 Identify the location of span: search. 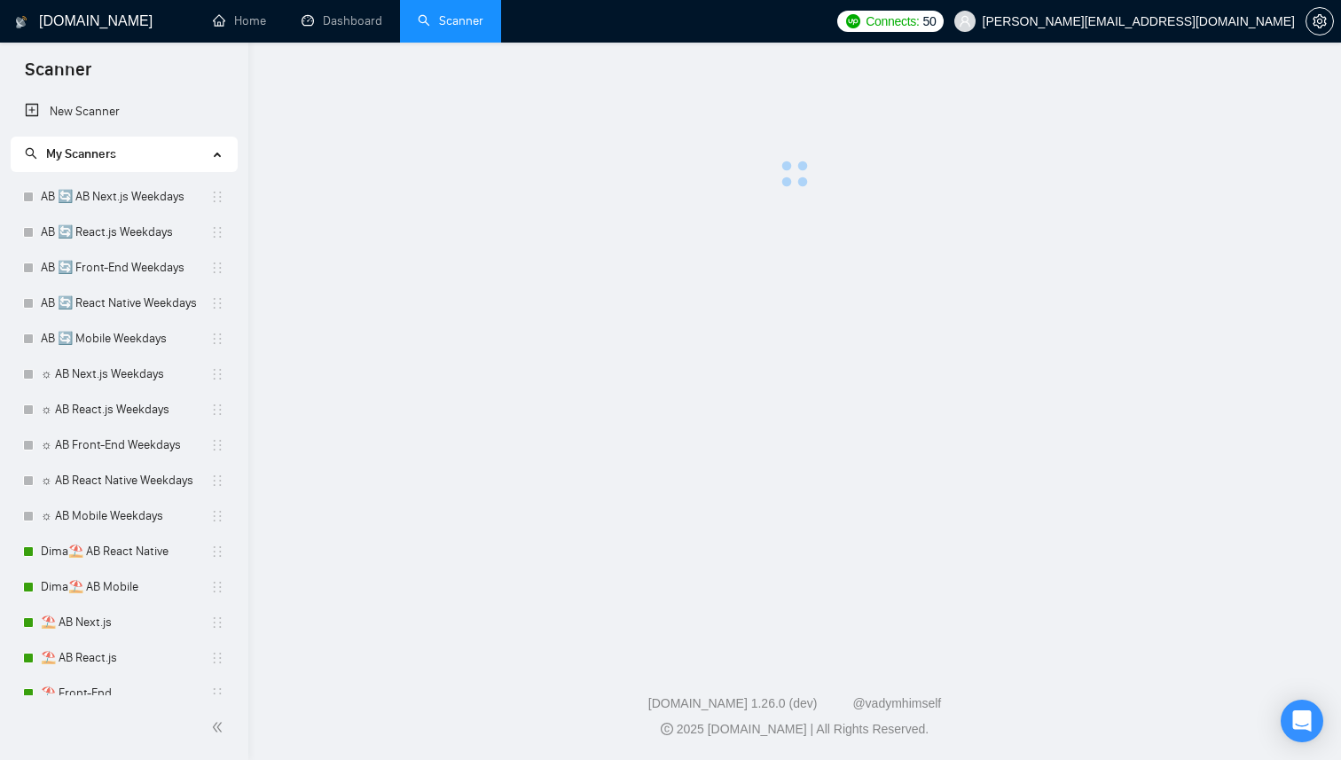
(31, 153).